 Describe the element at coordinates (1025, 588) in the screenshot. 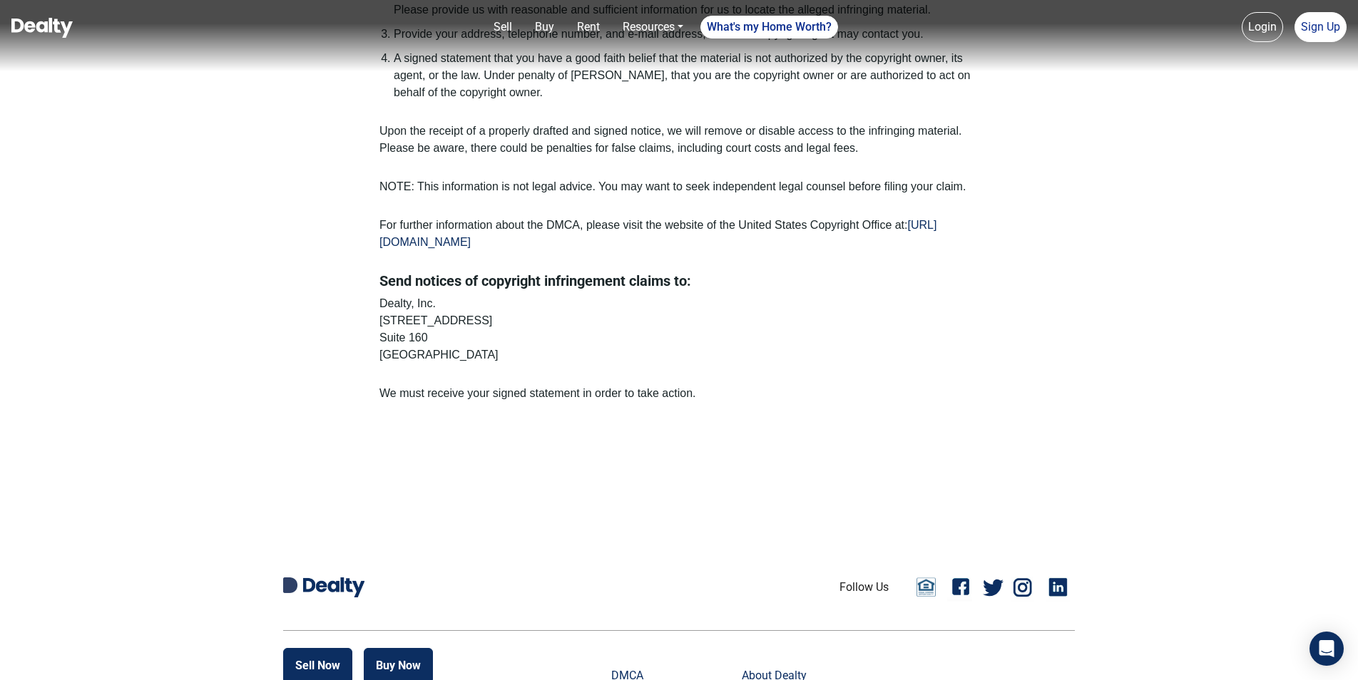

I see `a: Instagram` at that location.